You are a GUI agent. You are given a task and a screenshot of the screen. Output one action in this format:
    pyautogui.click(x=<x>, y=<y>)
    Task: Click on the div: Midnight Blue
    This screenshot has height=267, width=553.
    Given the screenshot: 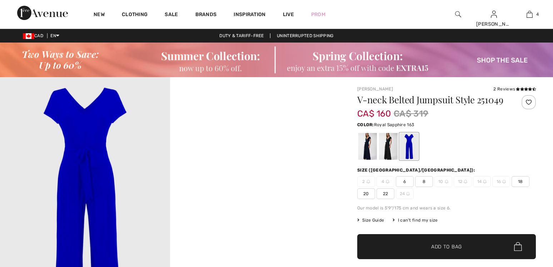 What is the action you would take?
    pyautogui.click(x=368, y=146)
    